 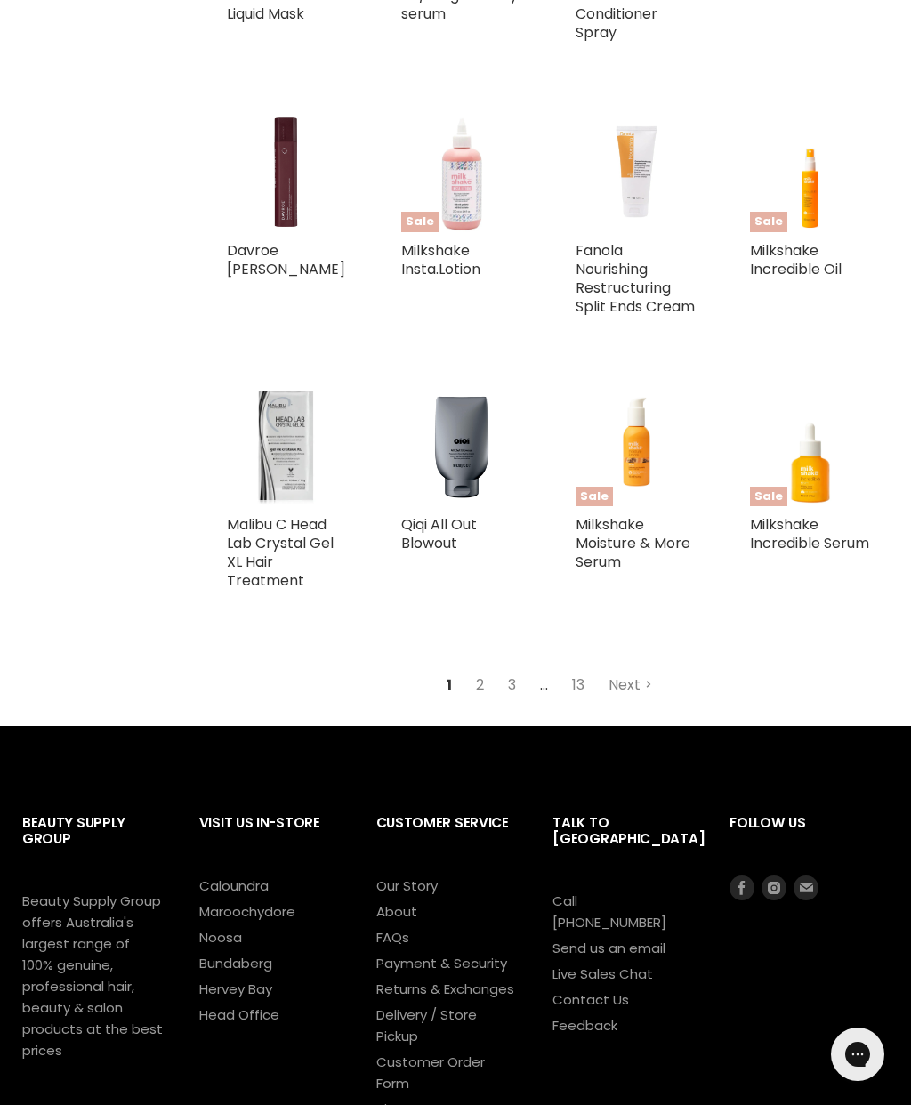 What do you see at coordinates (287, 172) in the screenshot?
I see `a: Davroe Tame Detangler` at bounding box center [287, 172].